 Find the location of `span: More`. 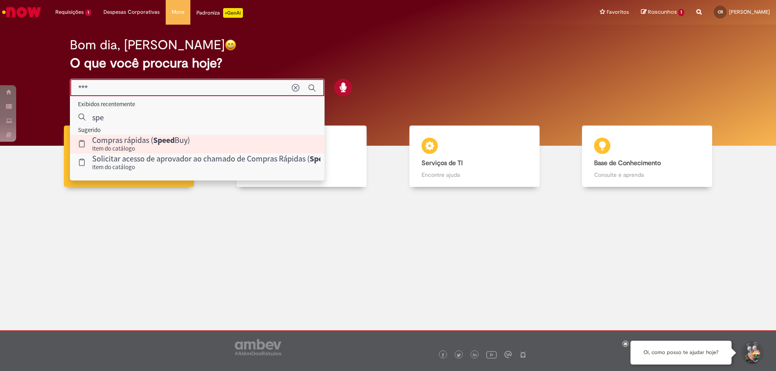

span: More is located at coordinates (178, 12).